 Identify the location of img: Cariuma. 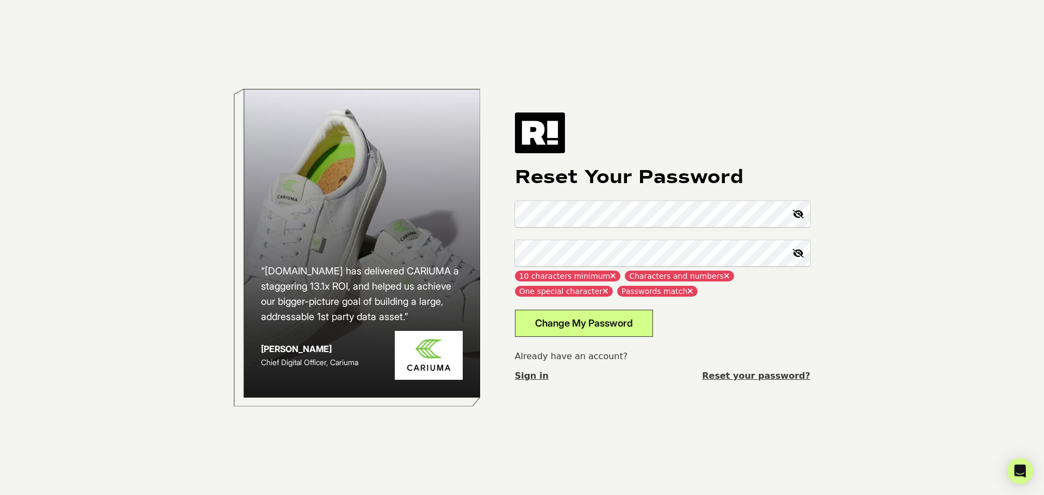
(428, 356).